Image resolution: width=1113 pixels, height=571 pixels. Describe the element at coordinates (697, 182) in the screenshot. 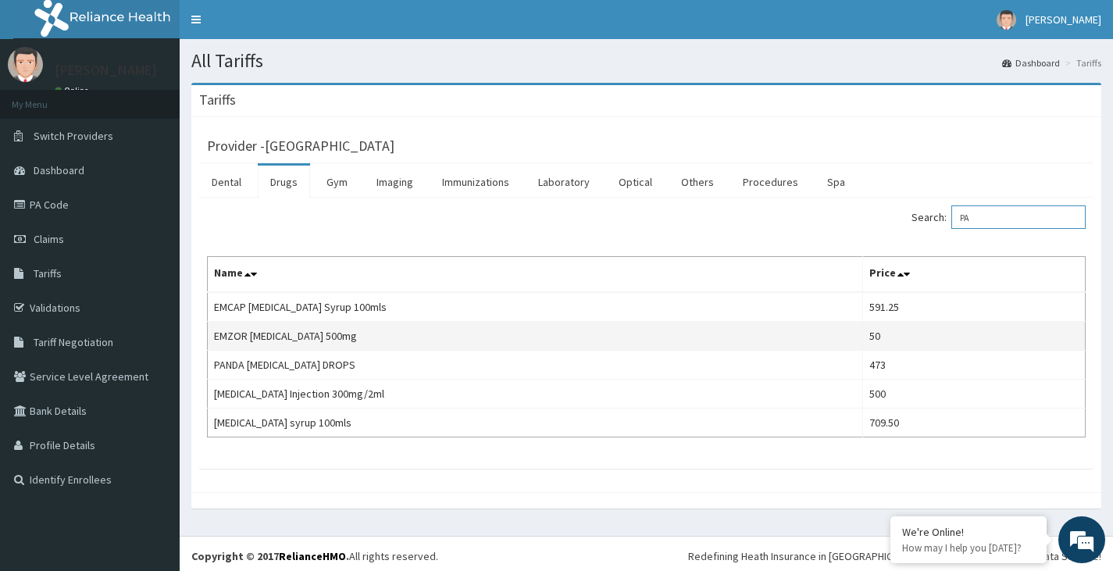

I see `a: Others` at that location.